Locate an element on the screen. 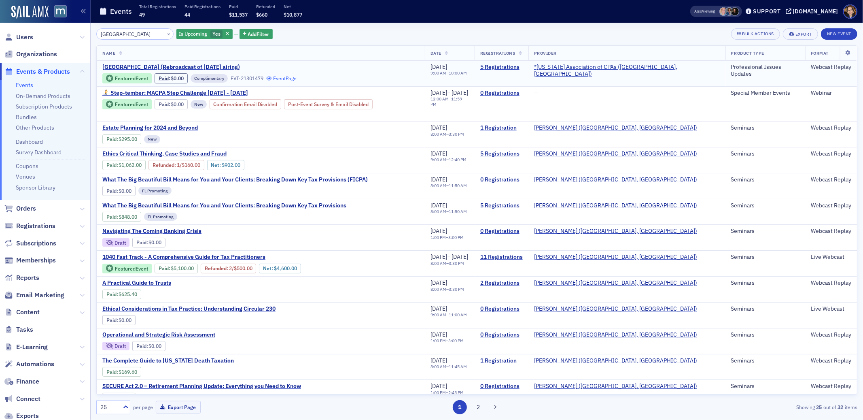 The image size is (863, 420). a: Orders is located at coordinates (20, 208).